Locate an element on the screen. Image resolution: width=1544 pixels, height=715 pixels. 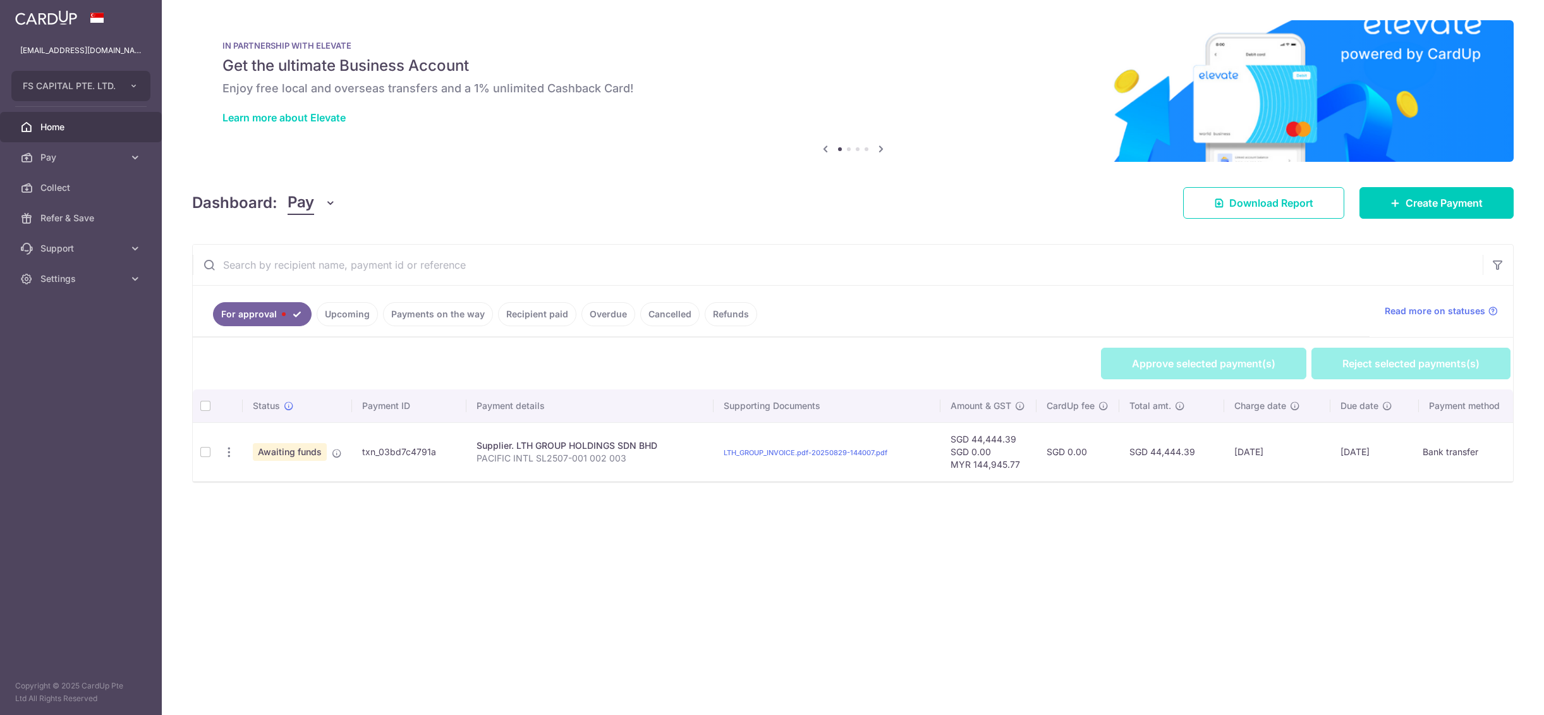
span: CardUp fee is located at coordinates (1071, 406).